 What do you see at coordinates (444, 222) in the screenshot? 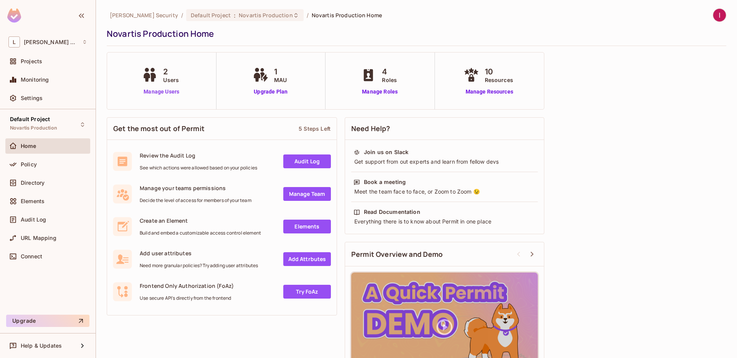
I see `div: Everything there is to know about Permit in one place` at bounding box center [444, 222].